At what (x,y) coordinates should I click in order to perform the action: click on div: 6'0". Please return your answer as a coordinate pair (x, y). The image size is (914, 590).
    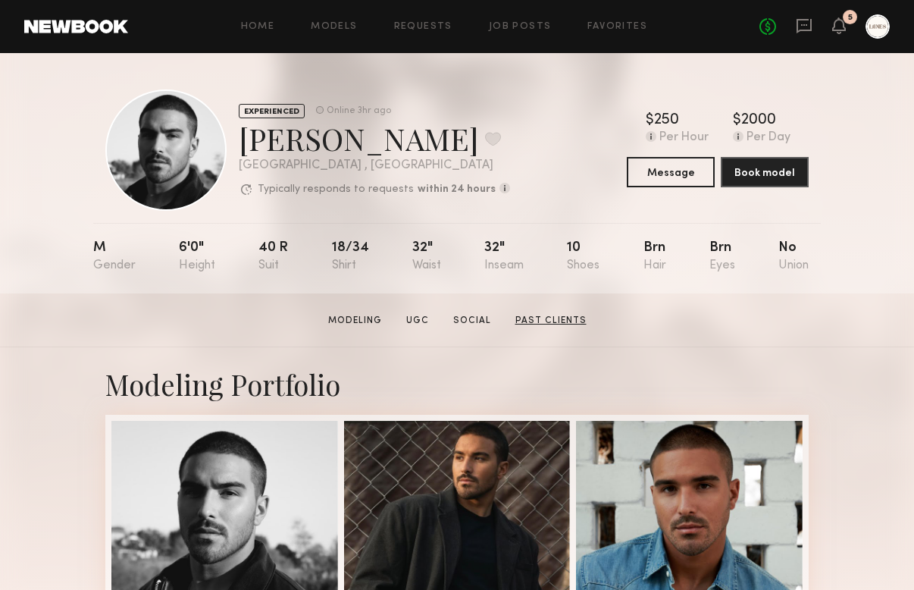
    Looking at the image, I should click on (197, 256).